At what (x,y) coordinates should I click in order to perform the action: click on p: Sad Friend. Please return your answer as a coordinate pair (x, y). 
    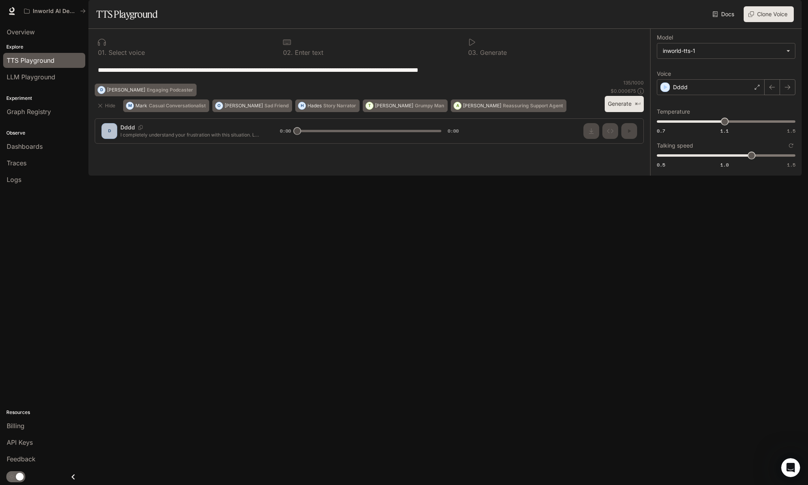
    Looking at the image, I should click on (276, 106).